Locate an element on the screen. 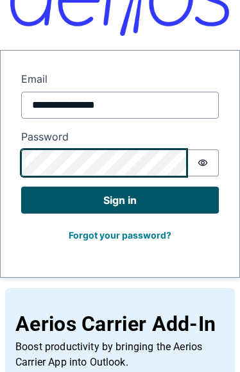 This screenshot has height=372, width=240. p: Boost productivity by bringing the Aerios Carrier App into Outlook. is located at coordinates (120, 355).